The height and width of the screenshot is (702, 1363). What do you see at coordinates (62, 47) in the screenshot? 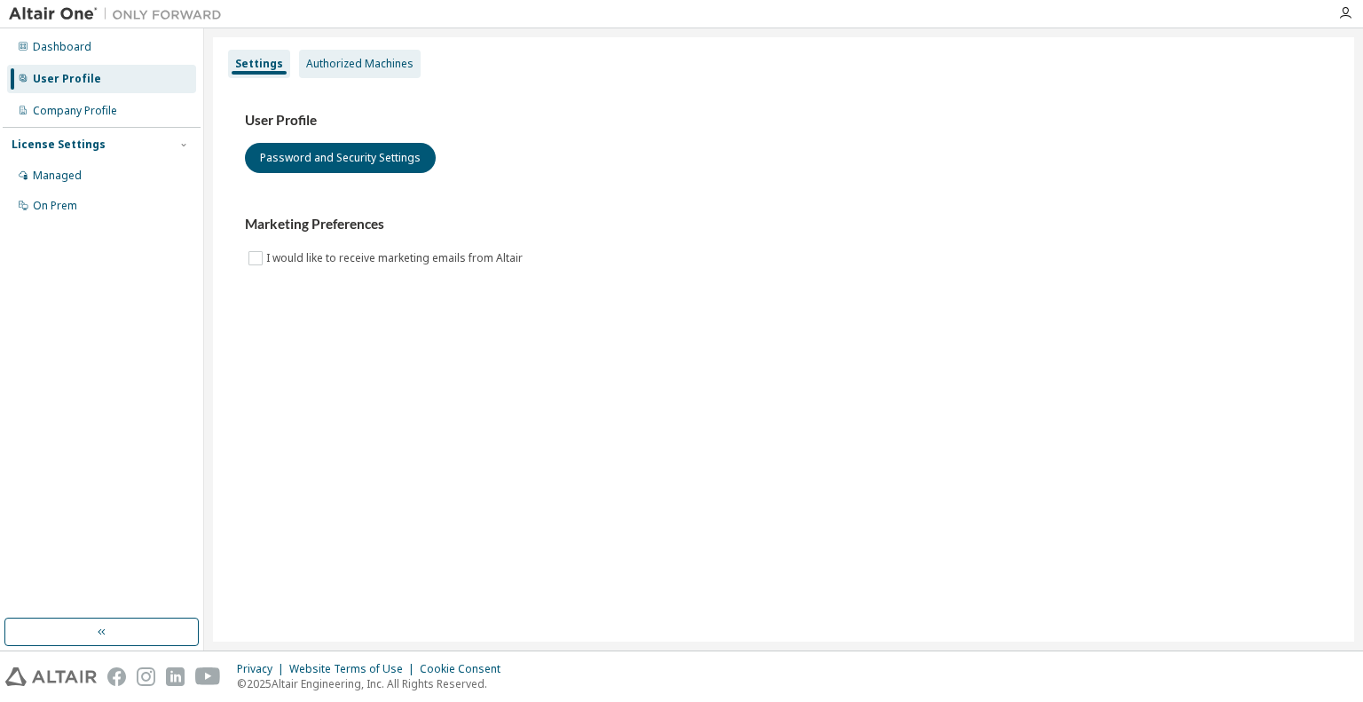
I see `div: Dashboard` at bounding box center [62, 47].